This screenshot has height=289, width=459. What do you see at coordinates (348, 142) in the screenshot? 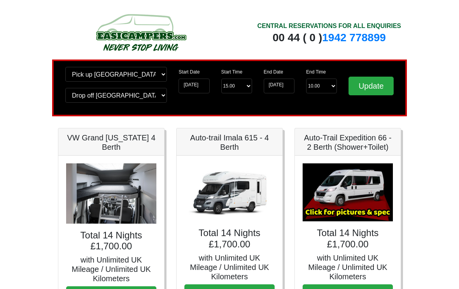
I see `h5: Auto-Trail Expedition 66 - 2 Berth (Shower+Toilet)` at bounding box center [348, 142].